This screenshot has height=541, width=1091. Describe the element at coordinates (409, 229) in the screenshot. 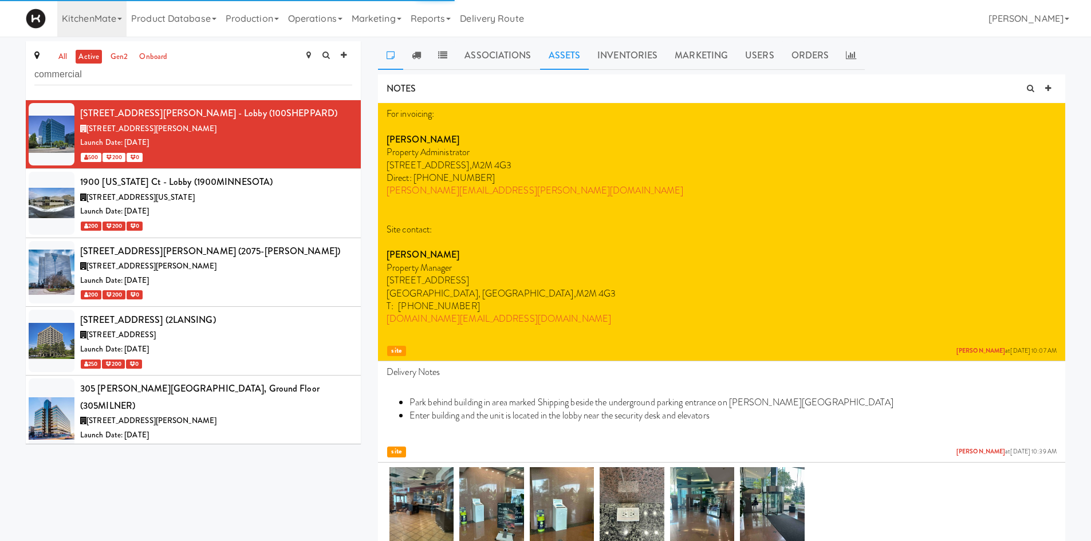

I see `span: Site contact:` at that location.